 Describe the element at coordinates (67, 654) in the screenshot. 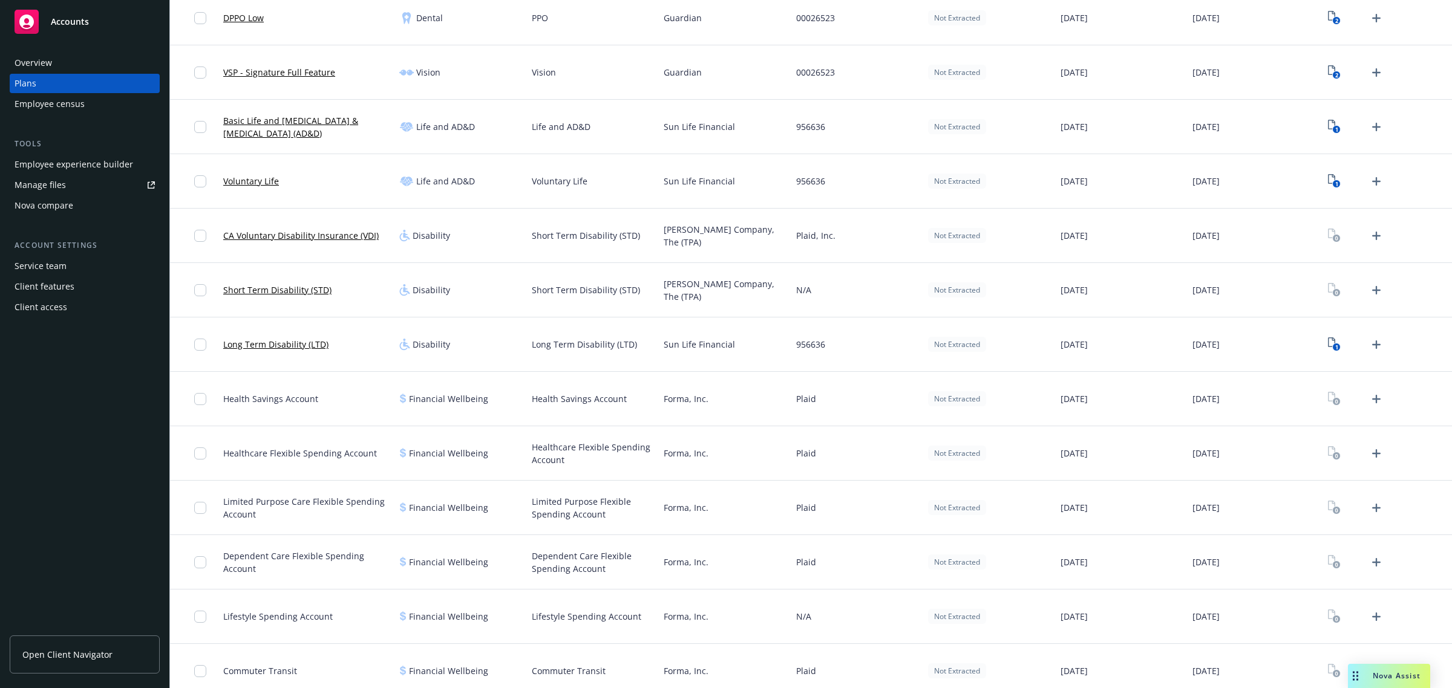

I see `span: Open Client Navigator` at that location.